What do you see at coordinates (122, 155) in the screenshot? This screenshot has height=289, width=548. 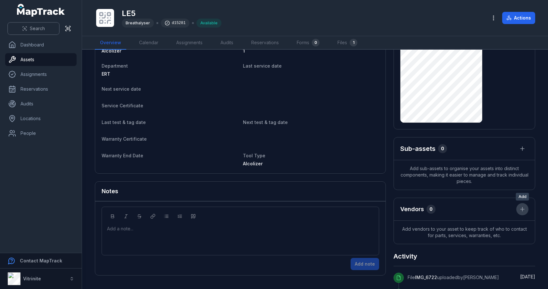 I see `span: Warranty End Date` at bounding box center [122, 155].